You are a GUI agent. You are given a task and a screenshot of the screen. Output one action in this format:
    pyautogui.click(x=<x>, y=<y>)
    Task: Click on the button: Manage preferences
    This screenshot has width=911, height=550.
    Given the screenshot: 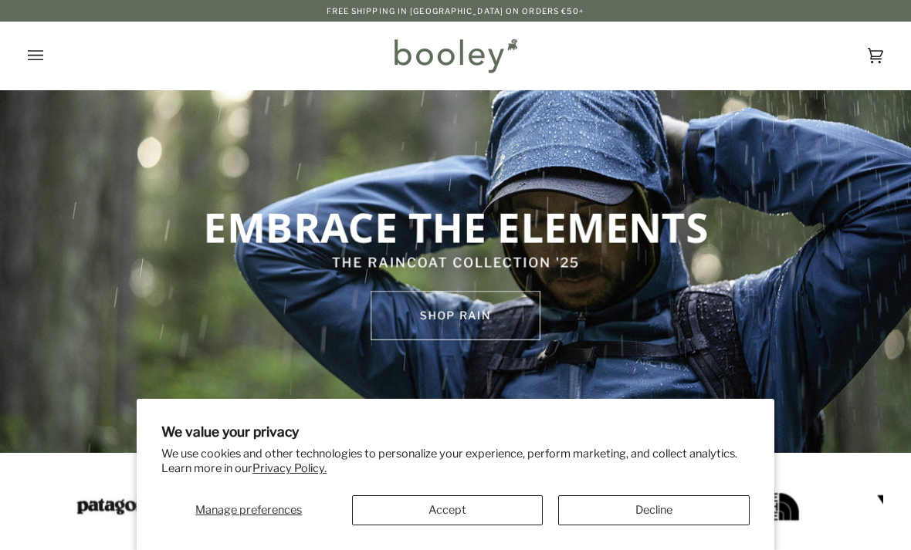 What is the action you would take?
    pyautogui.click(x=248, y=510)
    